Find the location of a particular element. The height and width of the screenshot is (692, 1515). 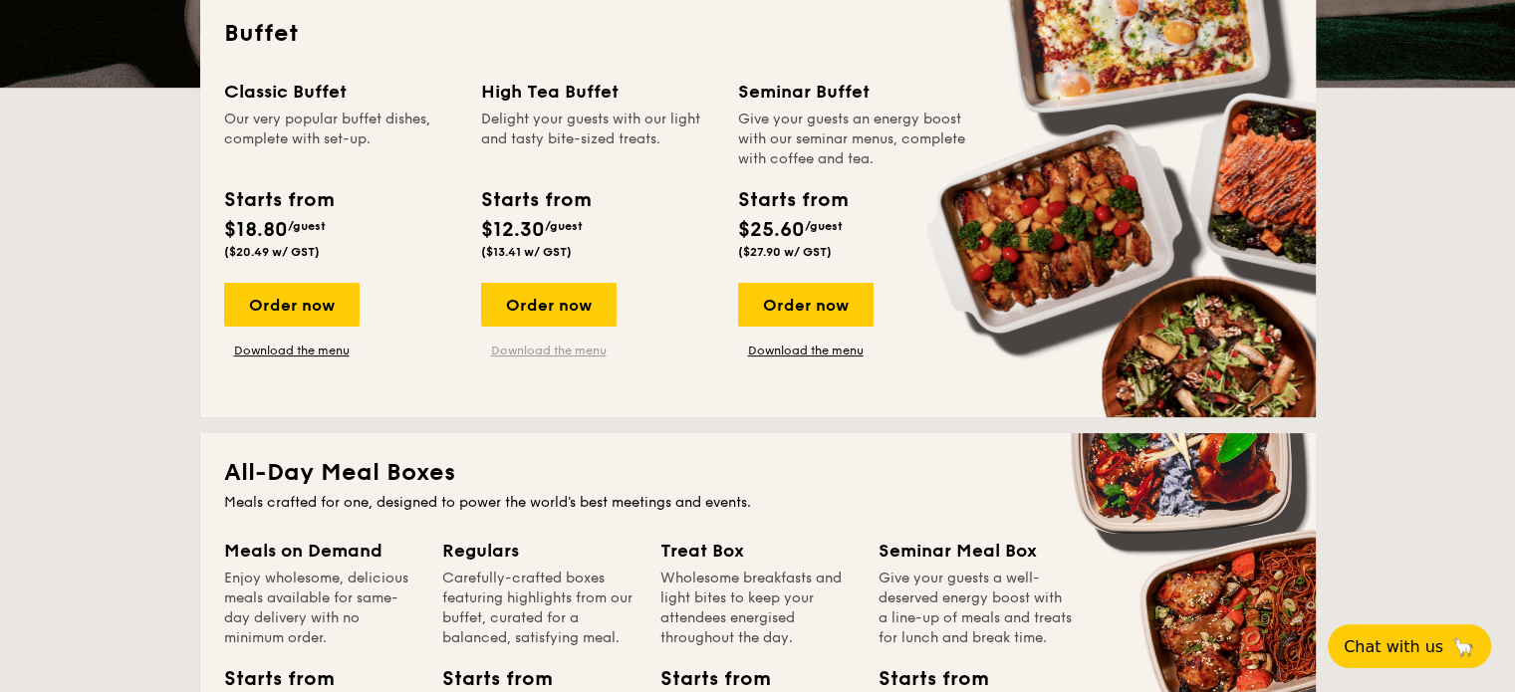

span: $12.30 is located at coordinates (513, 230).